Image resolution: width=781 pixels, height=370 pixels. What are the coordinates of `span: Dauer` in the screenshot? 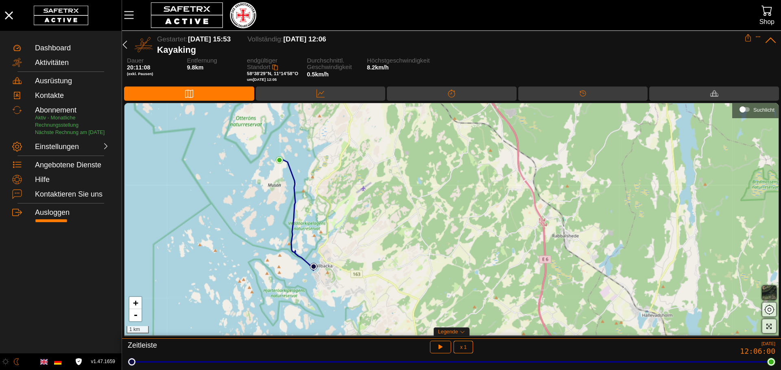 It's located at (153, 61).